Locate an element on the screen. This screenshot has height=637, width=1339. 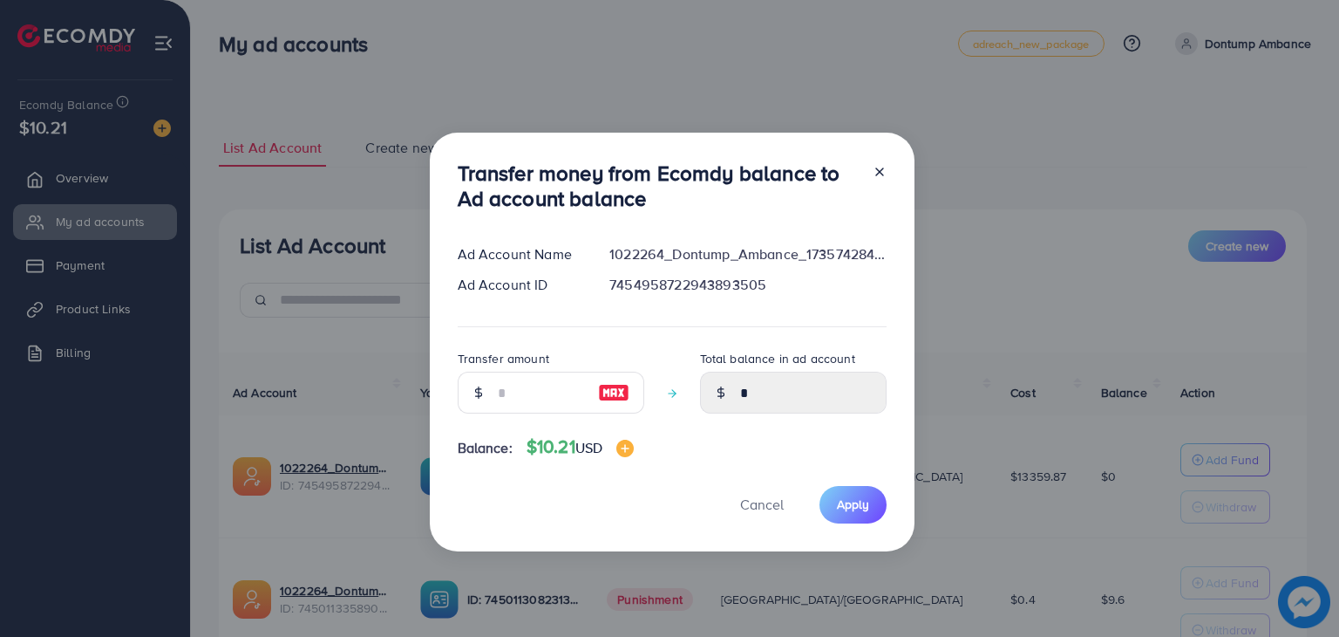
span: USD is located at coordinates (589, 447).